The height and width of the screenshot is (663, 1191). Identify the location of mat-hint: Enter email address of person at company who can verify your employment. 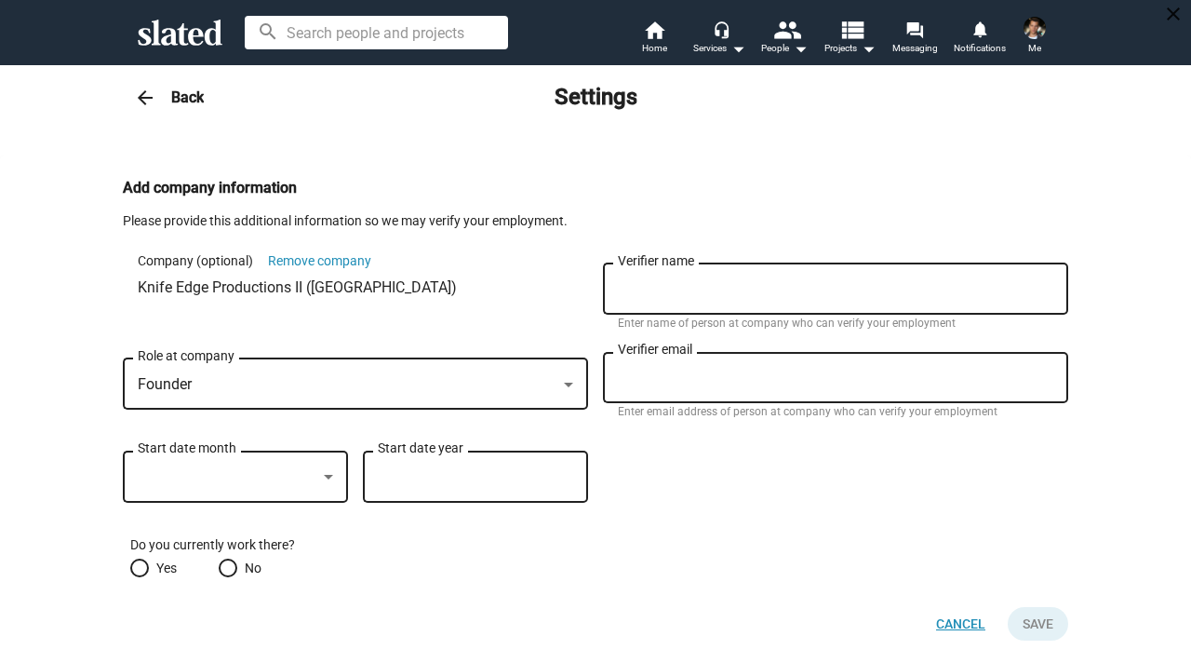
(808, 412).